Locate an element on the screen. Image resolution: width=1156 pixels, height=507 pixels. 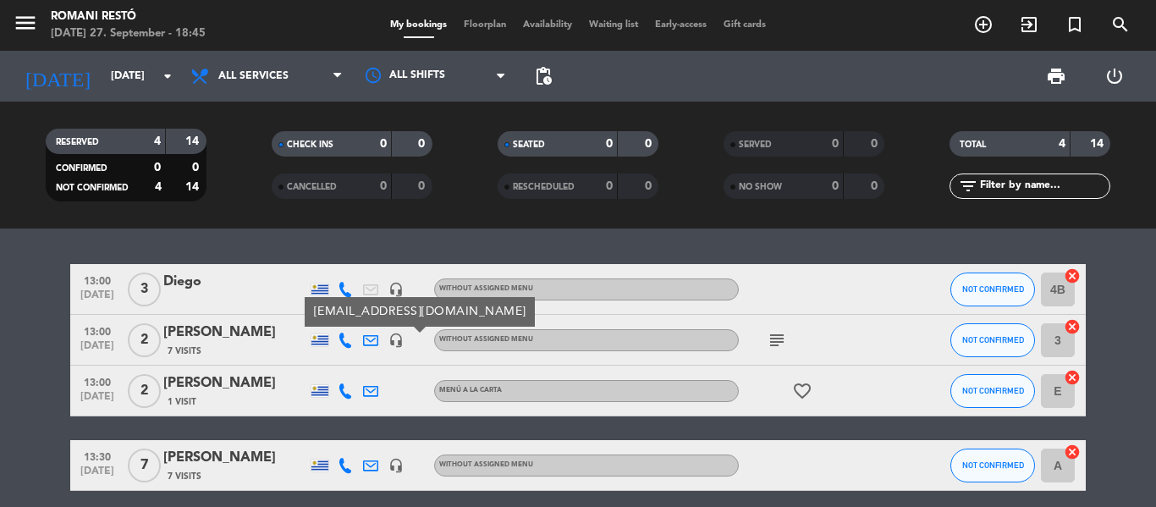
span: 13:30 is located at coordinates (97, 455).